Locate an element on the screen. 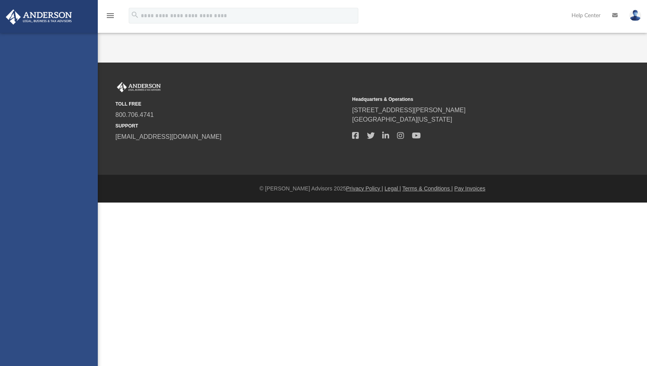 The height and width of the screenshot is (366, 647). a: Terms & Conditions | is located at coordinates (427, 188).